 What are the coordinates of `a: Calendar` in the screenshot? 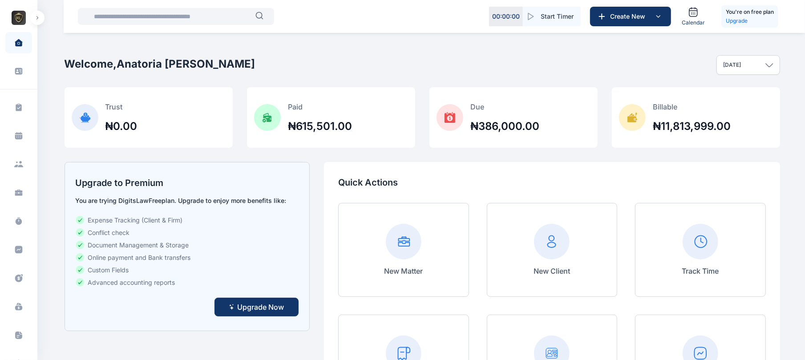 It's located at (693, 16).